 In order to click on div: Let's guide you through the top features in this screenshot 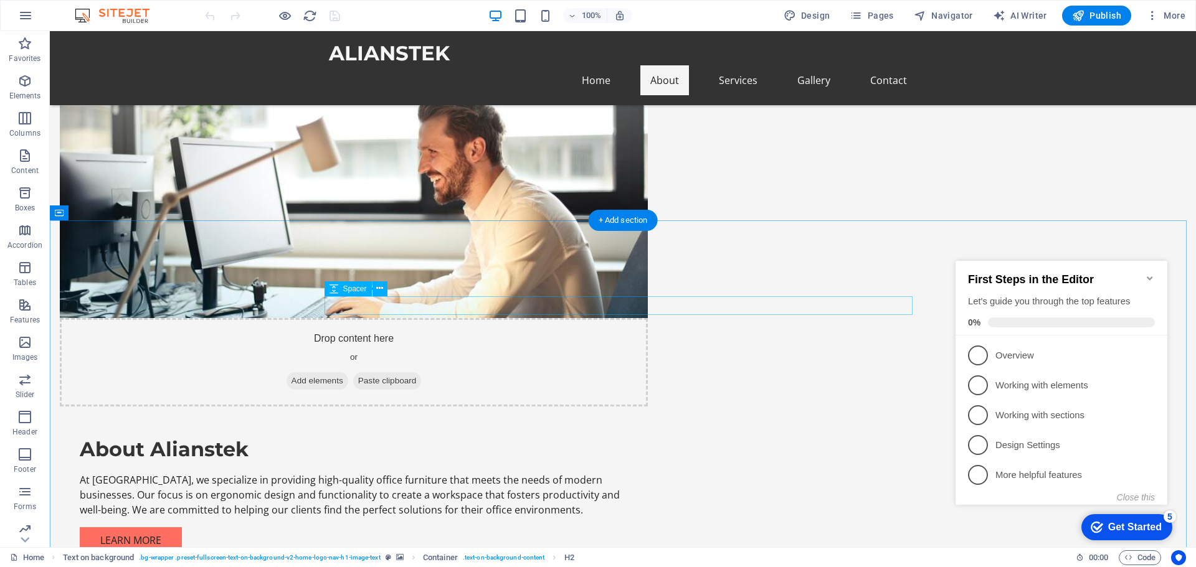, I will do `click(111, 59)`.